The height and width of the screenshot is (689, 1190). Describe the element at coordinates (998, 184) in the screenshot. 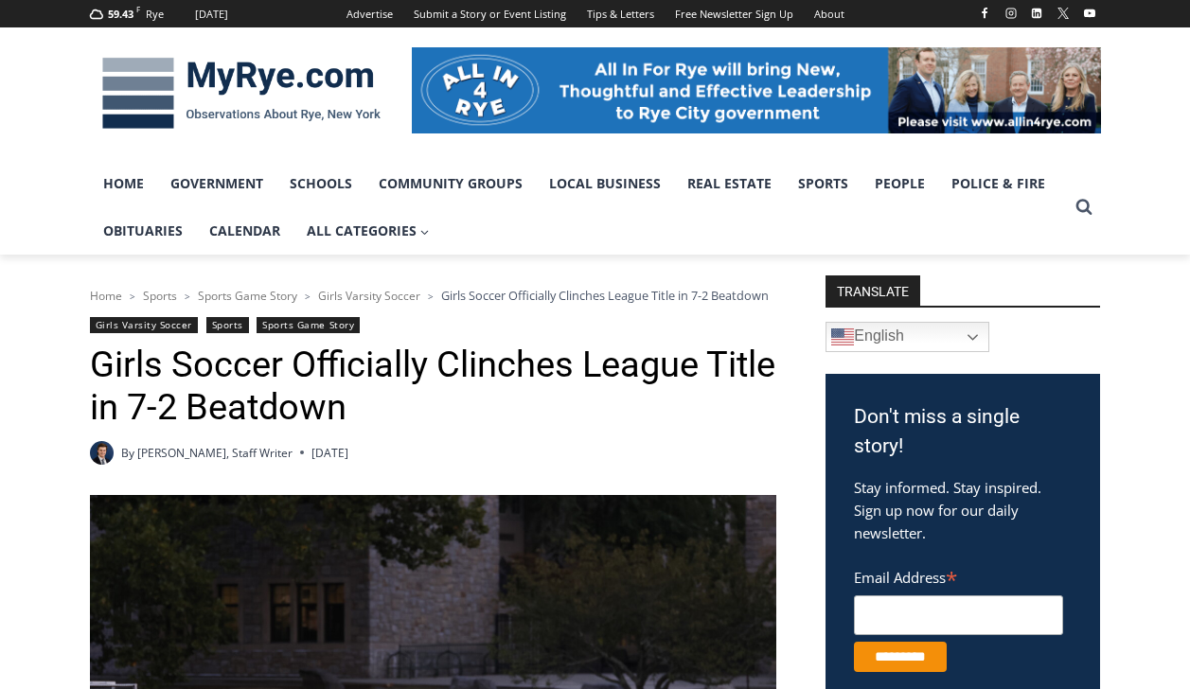

I see `a: Police & Fire` at that location.